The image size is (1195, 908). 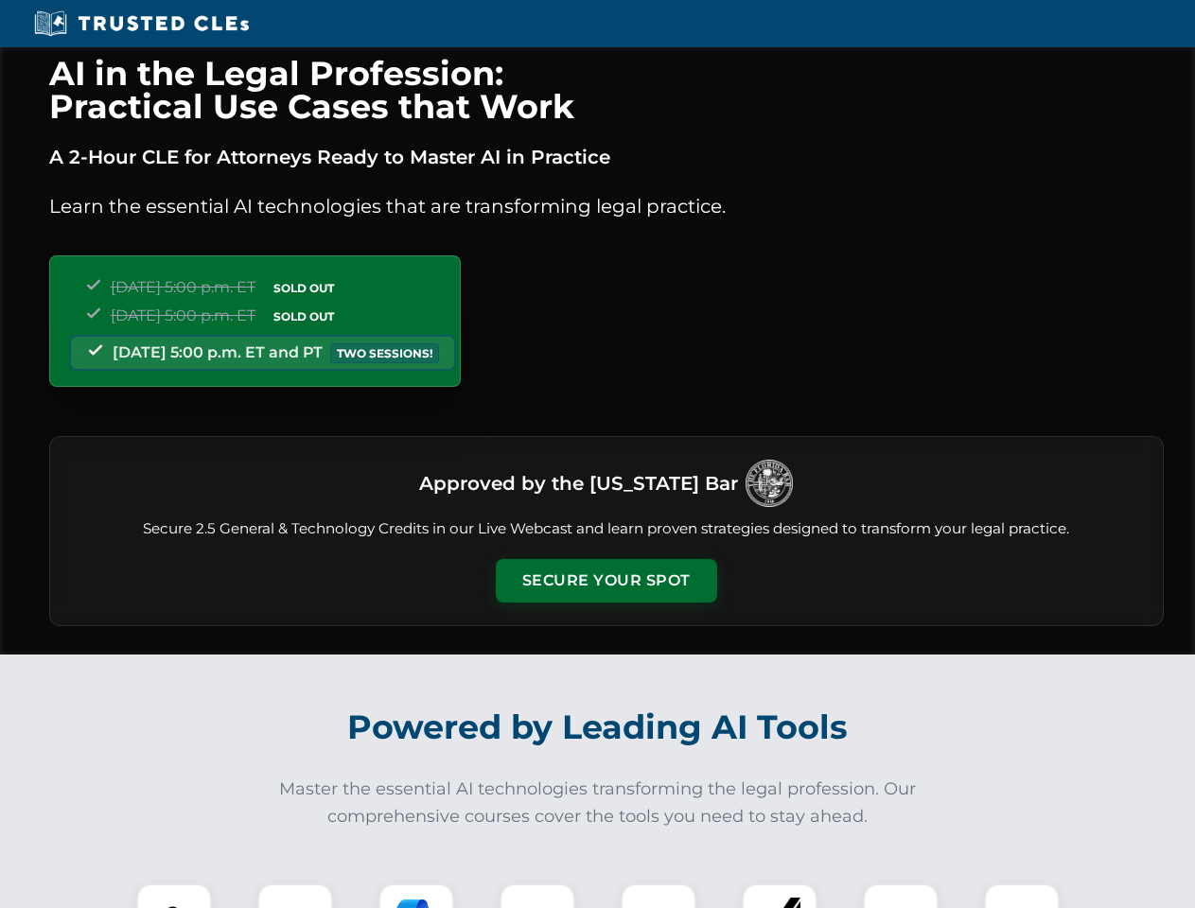 I want to click on button: Secure Your Spot, so click(x=607, y=581).